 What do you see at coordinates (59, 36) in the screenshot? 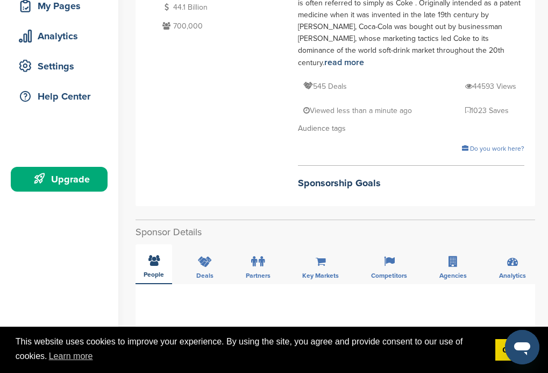
I see `a: Analytics` at bounding box center [59, 36].